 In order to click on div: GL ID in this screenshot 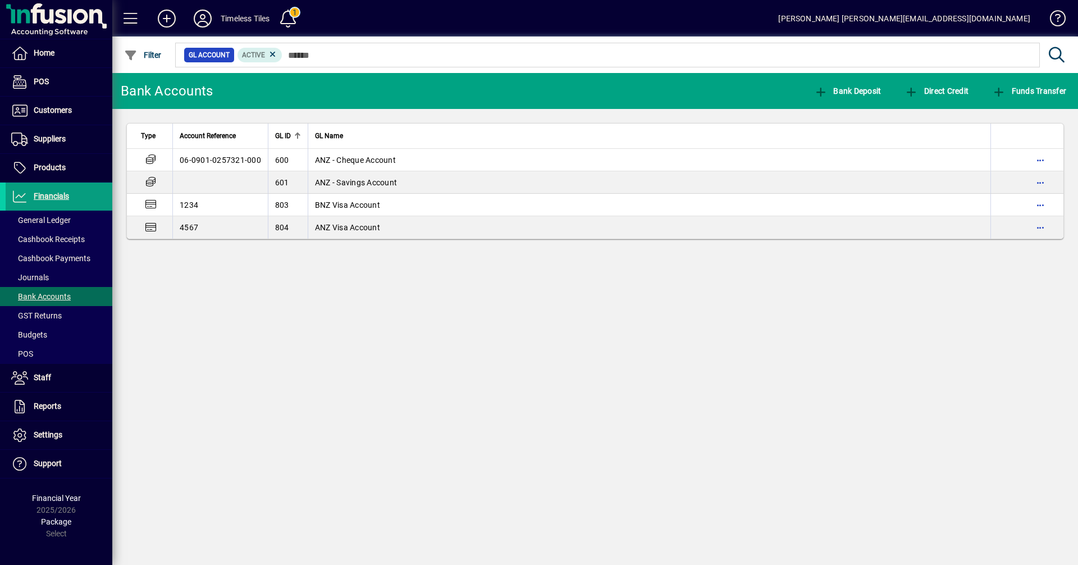, I will do `click(288, 136)`.